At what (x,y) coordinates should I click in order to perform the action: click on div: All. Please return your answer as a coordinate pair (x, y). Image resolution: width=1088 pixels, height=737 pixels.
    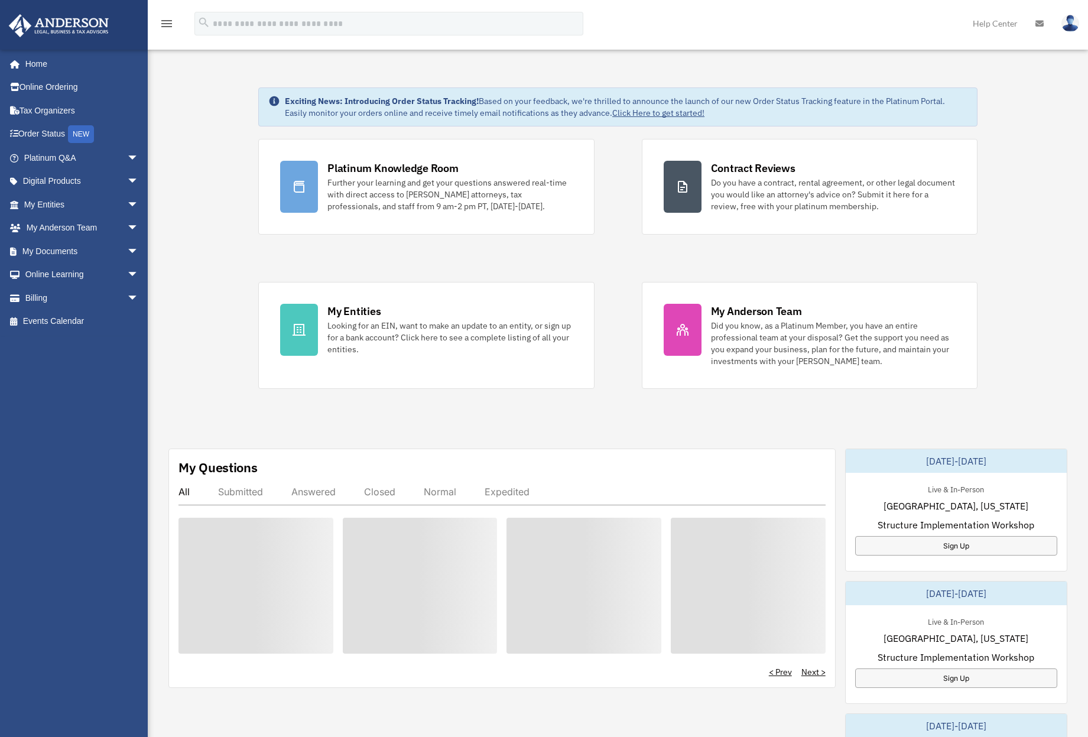
    Looking at the image, I should click on (184, 491).